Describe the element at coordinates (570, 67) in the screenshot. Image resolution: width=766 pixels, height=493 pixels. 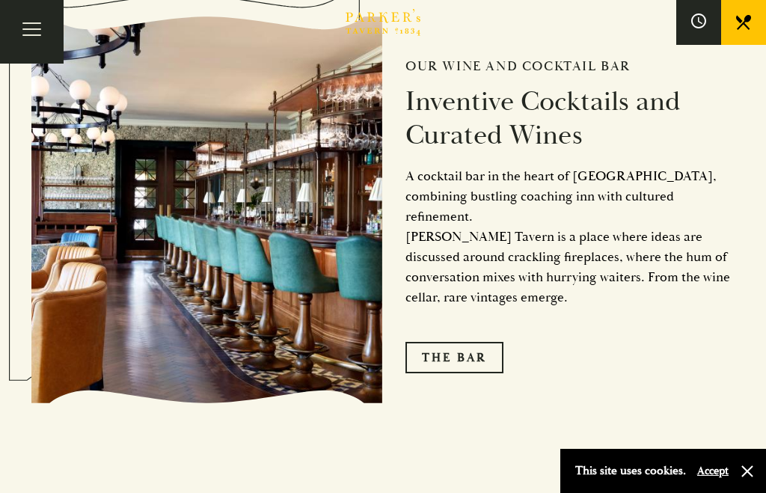
I see `h2: Our Wine and Cocktail Bar` at that location.